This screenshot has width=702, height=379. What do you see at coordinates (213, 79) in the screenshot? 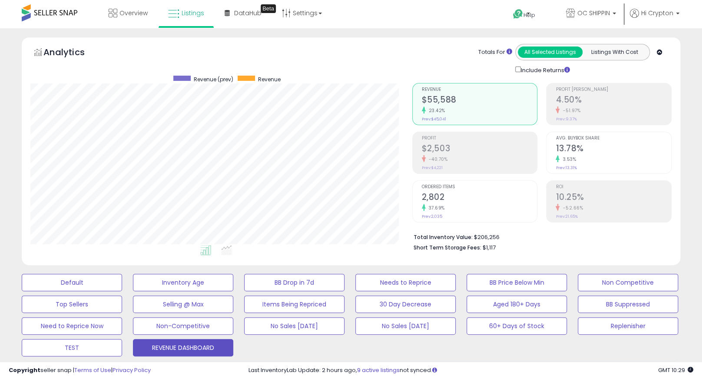
I see `span: Revenue (prev)` at bounding box center [213, 79].